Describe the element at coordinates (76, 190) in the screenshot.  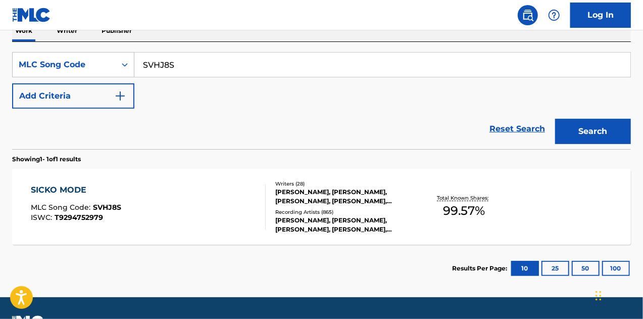
I see `div: SICKO MODE` at that location.